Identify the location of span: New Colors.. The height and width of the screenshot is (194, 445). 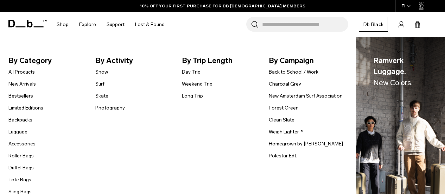
(393, 82).